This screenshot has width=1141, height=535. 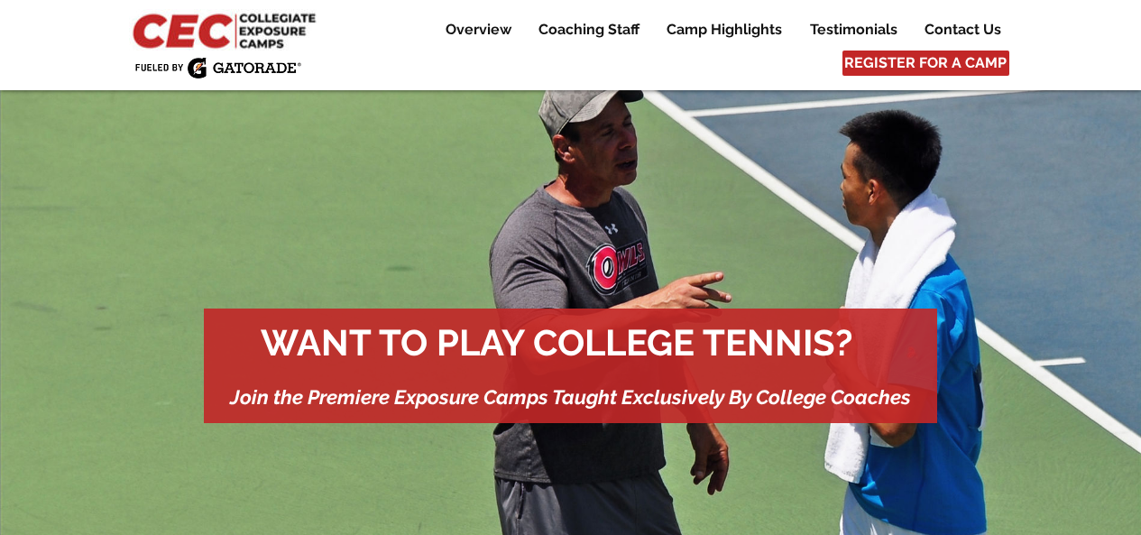 I want to click on img: CEC Logo Primary_edited.jpg, so click(x=226, y=30).